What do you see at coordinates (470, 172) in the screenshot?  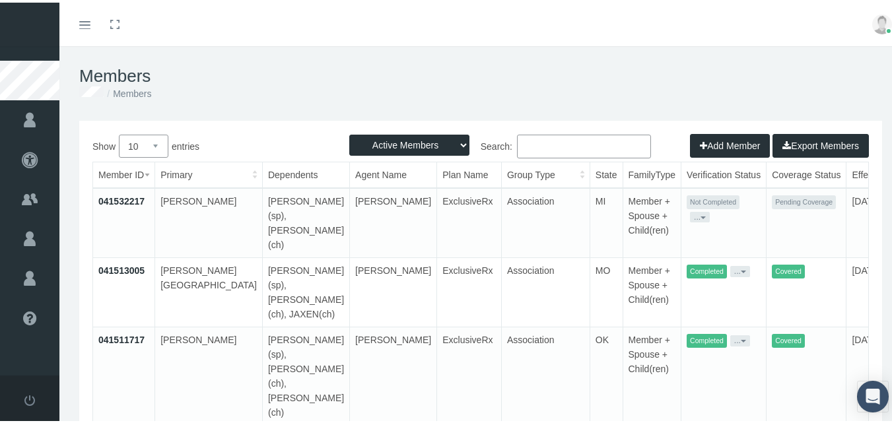 I see `th: Plan Name` at bounding box center [470, 172].